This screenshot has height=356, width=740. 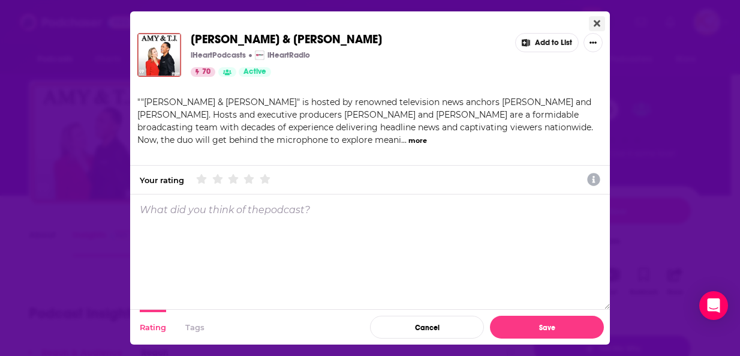 What do you see at coordinates (225, 209) in the screenshot?
I see `p: What did you think of the podcast ?` at bounding box center [225, 209].